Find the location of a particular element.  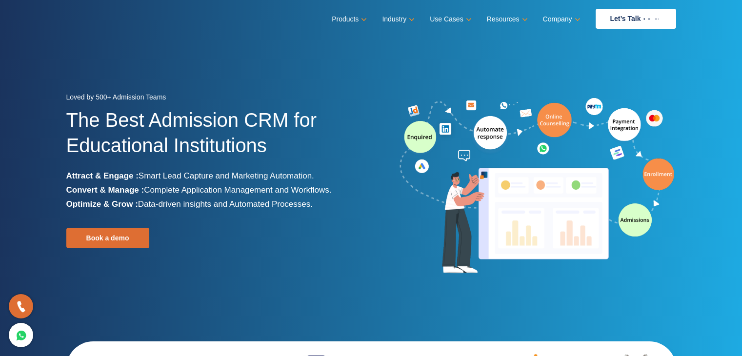

a: Resources is located at coordinates (507, 19).